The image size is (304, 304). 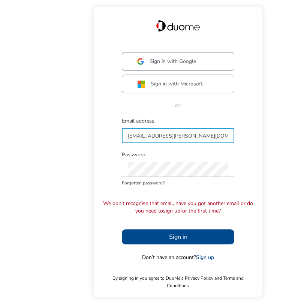 What do you see at coordinates (173, 61) in the screenshot?
I see `span: Sign in with Google` at bounding box center [173, 61].